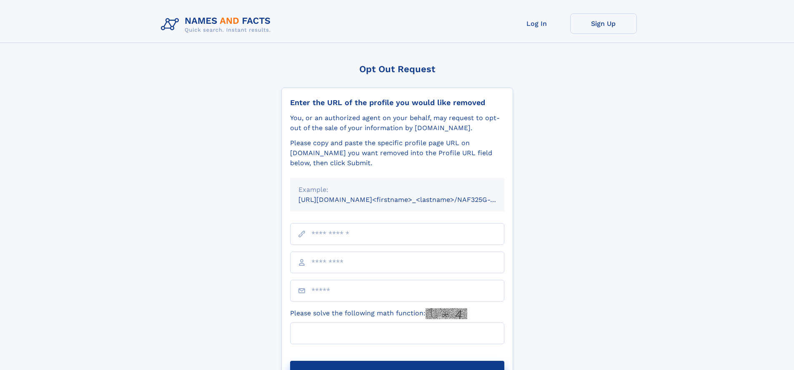 Image resolution: width=794 pixels, height=370 pixels. What do you see at coordinates (397, 69) in the screenshot?
I see `div: Opt Out Request` at bounding box center [397, 69].